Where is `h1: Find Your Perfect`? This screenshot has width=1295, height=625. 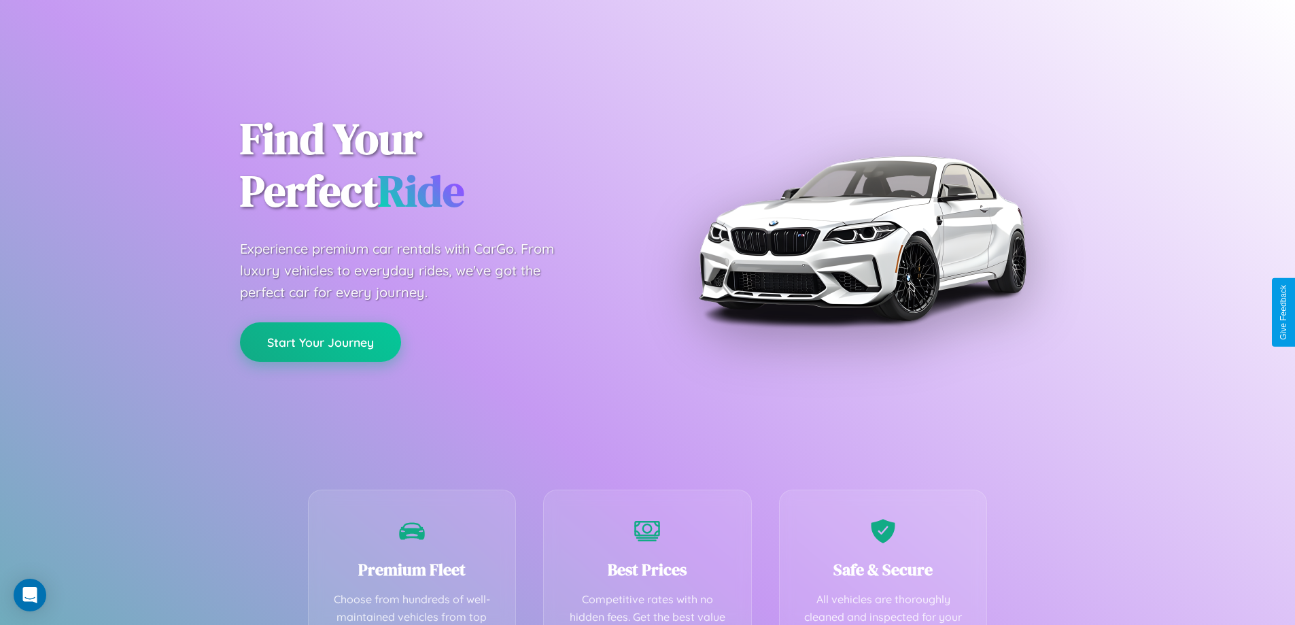 h1: Find Your Perfect is located at coordinates (434, 165).